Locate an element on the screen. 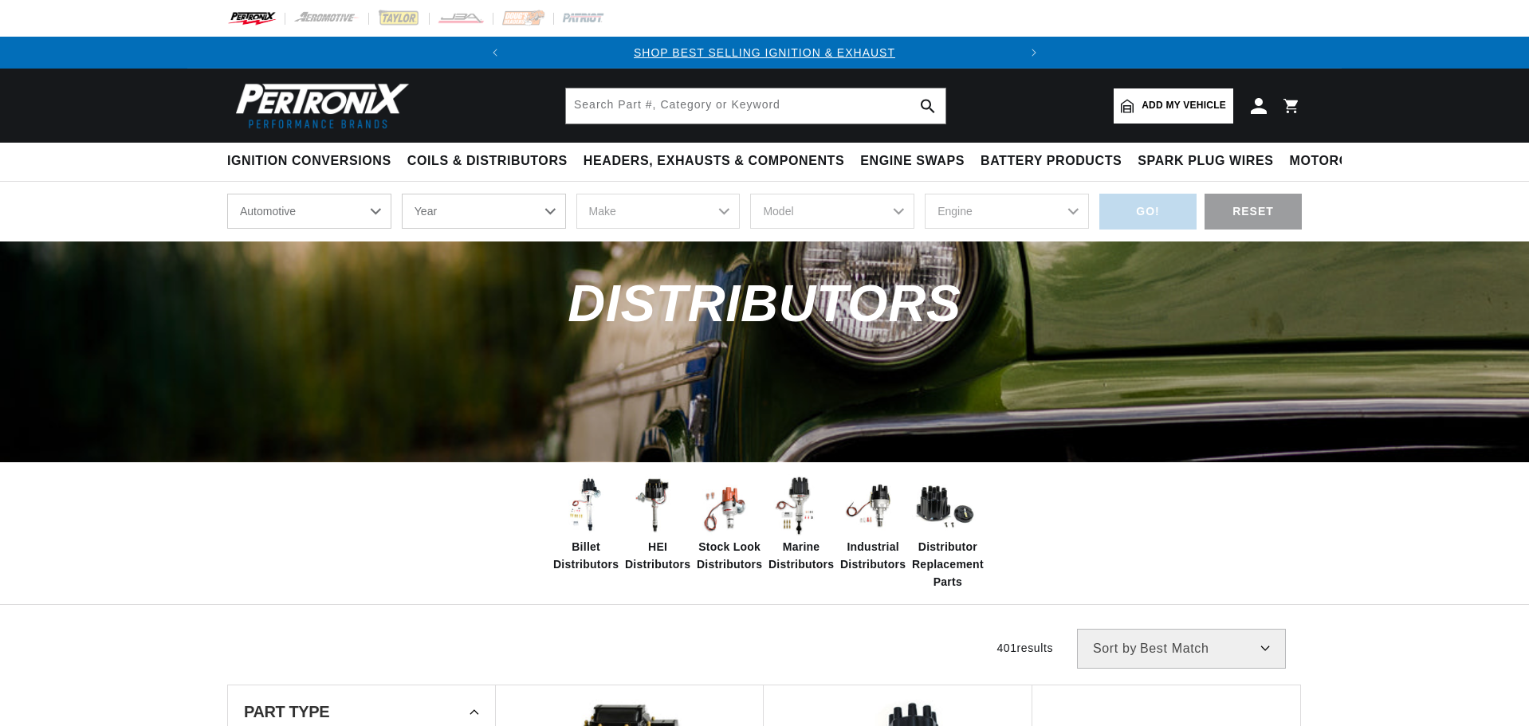 The height and width of the screenshot is (726, 1529). select: Engine is located at coordinates (1007, 211).